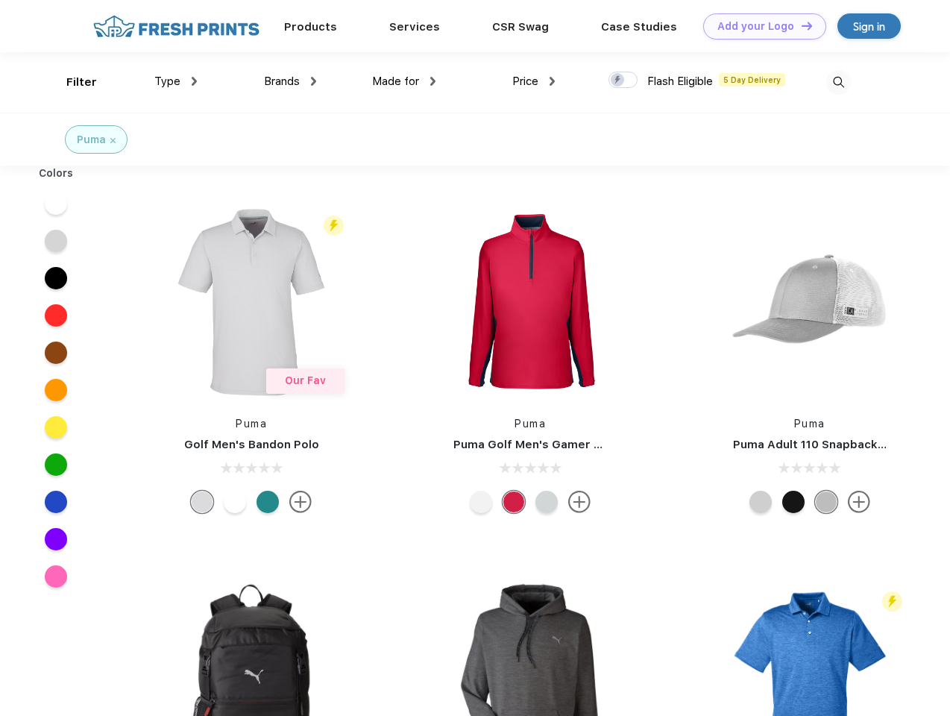  Describe the element at coordinates (868, 26) in the screenshot. I see `a: Sign in` at that location.